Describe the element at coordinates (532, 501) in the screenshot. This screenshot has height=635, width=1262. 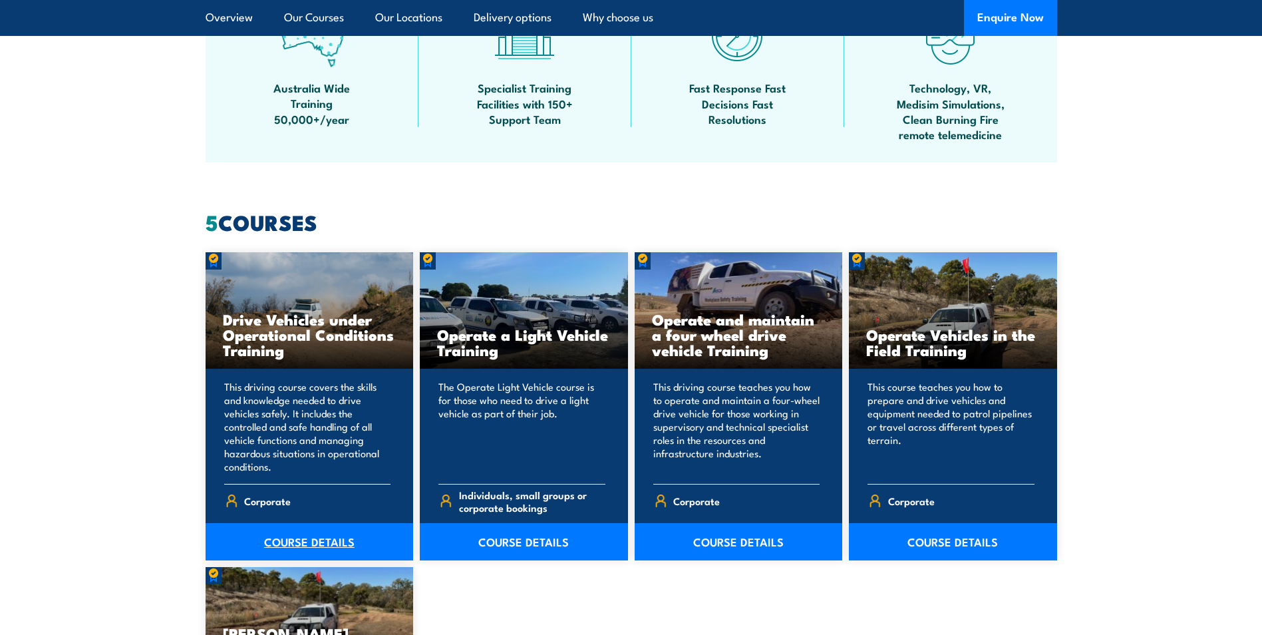
I see `span: Individuals, small groups or corporate bookings` at that location.